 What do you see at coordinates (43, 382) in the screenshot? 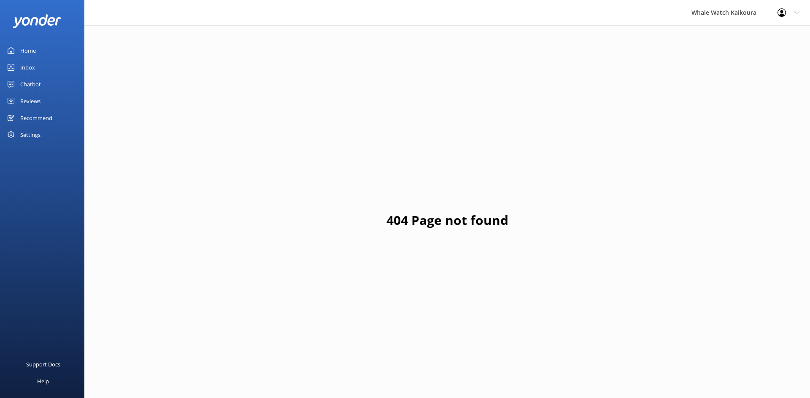
I see `div: Help` at bounding box center [43, 382].